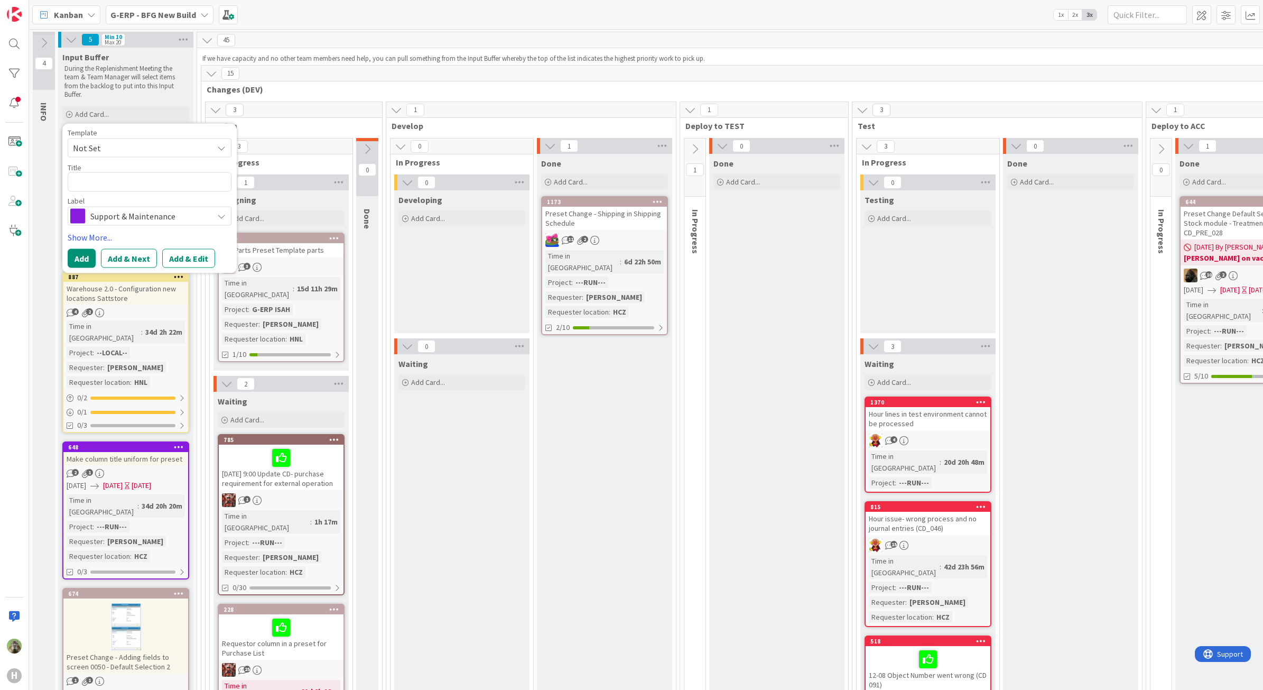 This screenshot has height=690, width=1263. What do you see at coordinates (153, 15) in the screenshot?
I see `b: G-ERP - BFG New Build` at bounding box center [153, 15].